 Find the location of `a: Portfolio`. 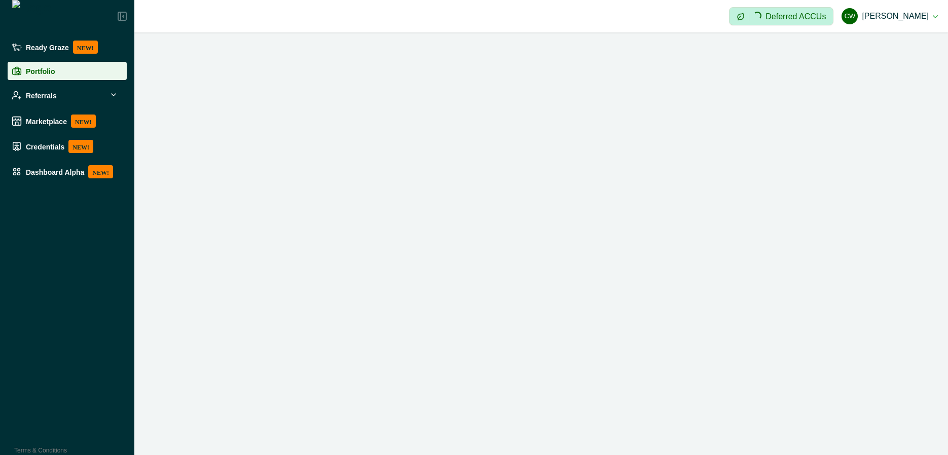

a: Portfolio is located at coordinates (67, 71).